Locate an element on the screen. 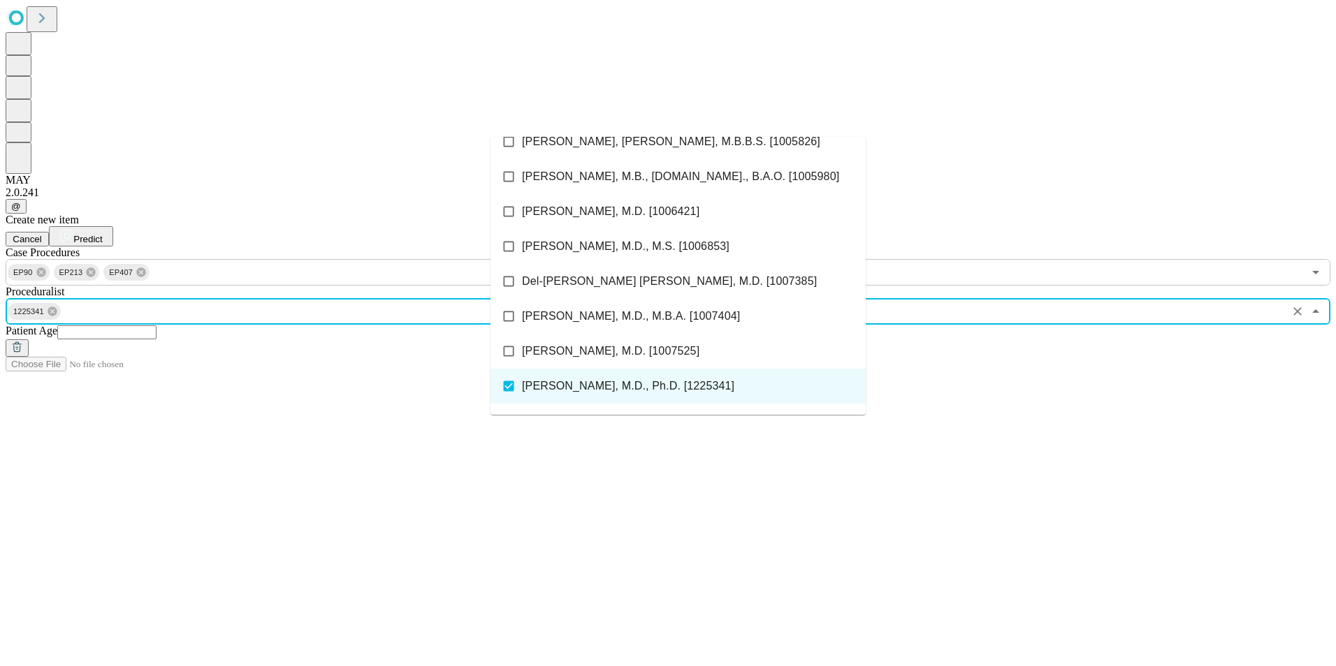  span: 1225341 is located at coordinates (29, 312).